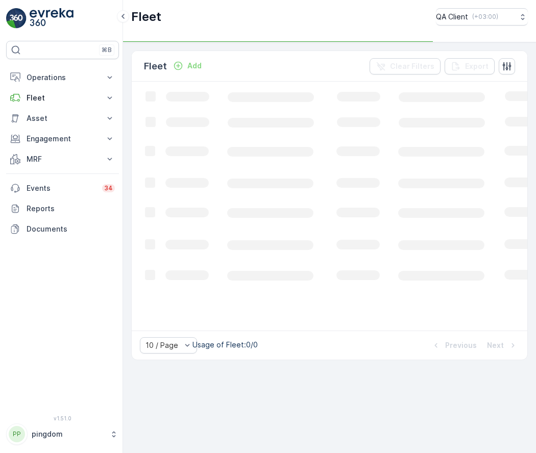  Describe the element at coordinates (412, 66) in the screenshot. I see `p: Clear Filters` at that location.